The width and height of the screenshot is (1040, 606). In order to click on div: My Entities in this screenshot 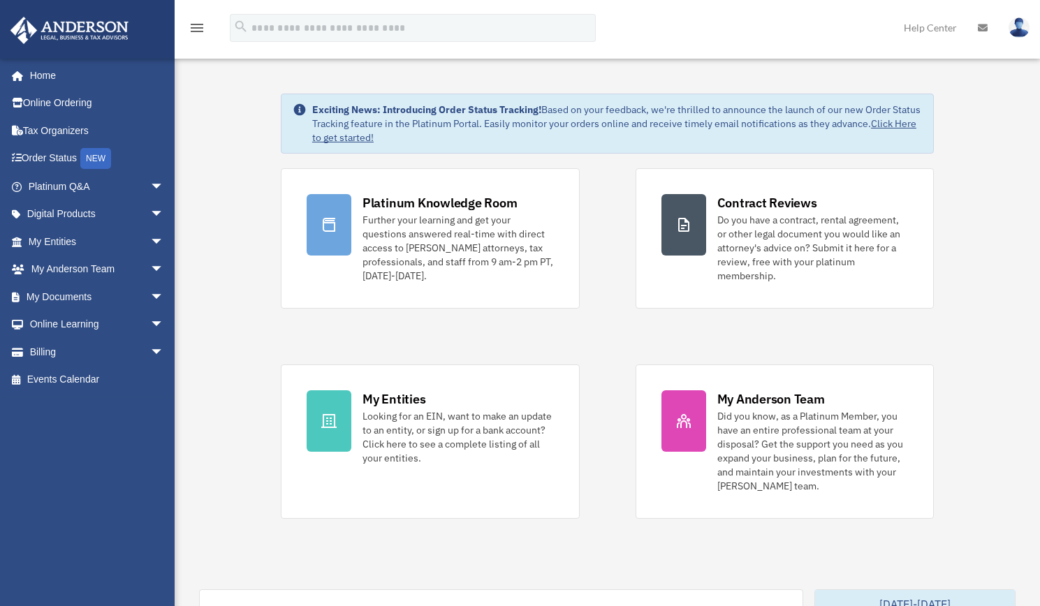, I will do `click(394, 399)`.